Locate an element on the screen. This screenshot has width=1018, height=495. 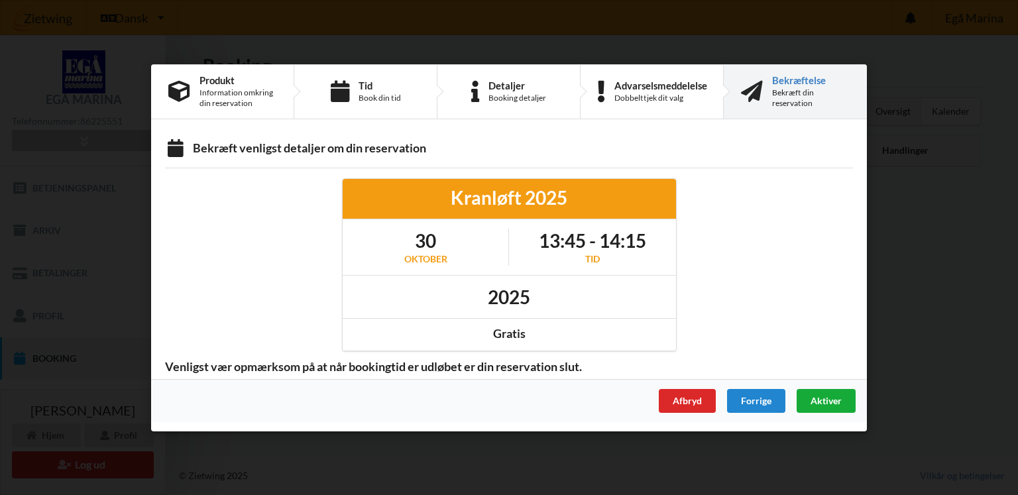
span: Venligst vær opmærksom på at når bookingtid er udløbet er din reservation slut. is located at coordinates (373, 366).